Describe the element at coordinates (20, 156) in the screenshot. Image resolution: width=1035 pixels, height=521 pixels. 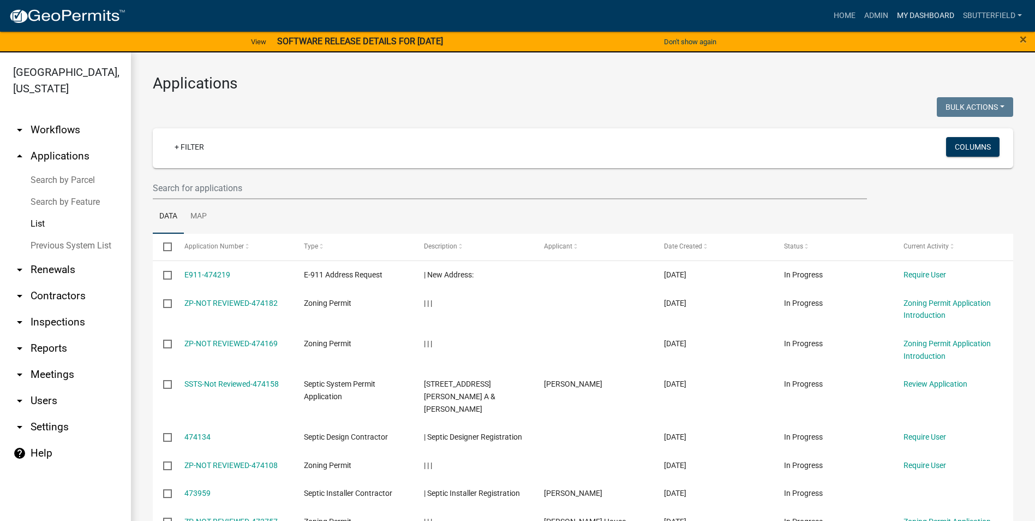
I see `i: arrow_drop_up` at that location.